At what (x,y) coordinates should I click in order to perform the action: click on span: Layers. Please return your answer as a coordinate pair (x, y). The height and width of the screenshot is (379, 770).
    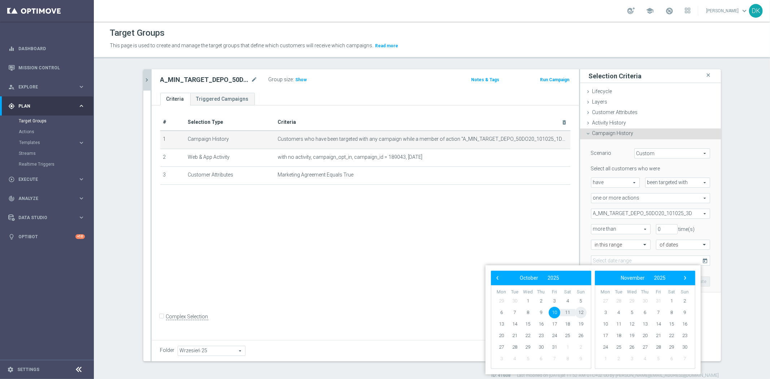
    Looking at the image, I should click on (600, 102).